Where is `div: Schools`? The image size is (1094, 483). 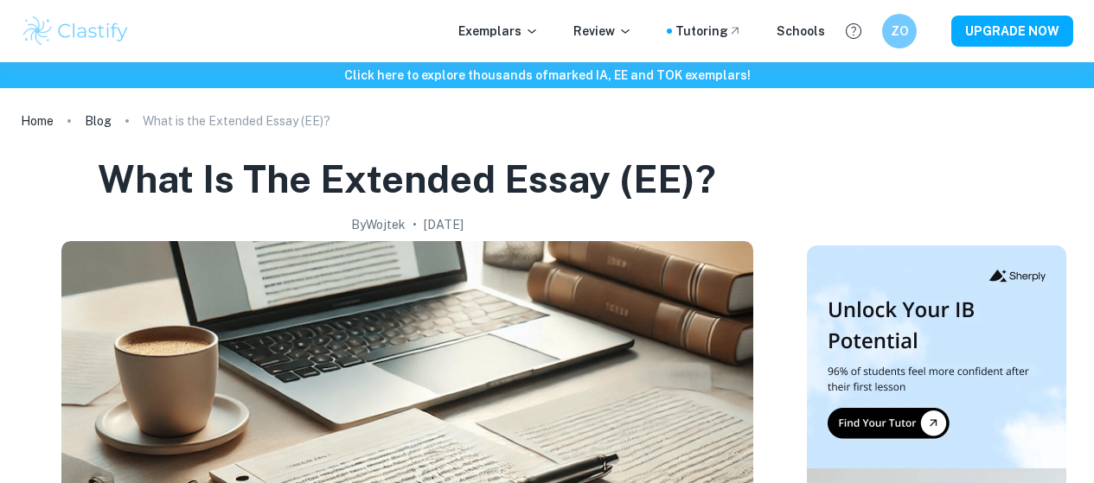
div: Schools is located at coordinates (801, 31).